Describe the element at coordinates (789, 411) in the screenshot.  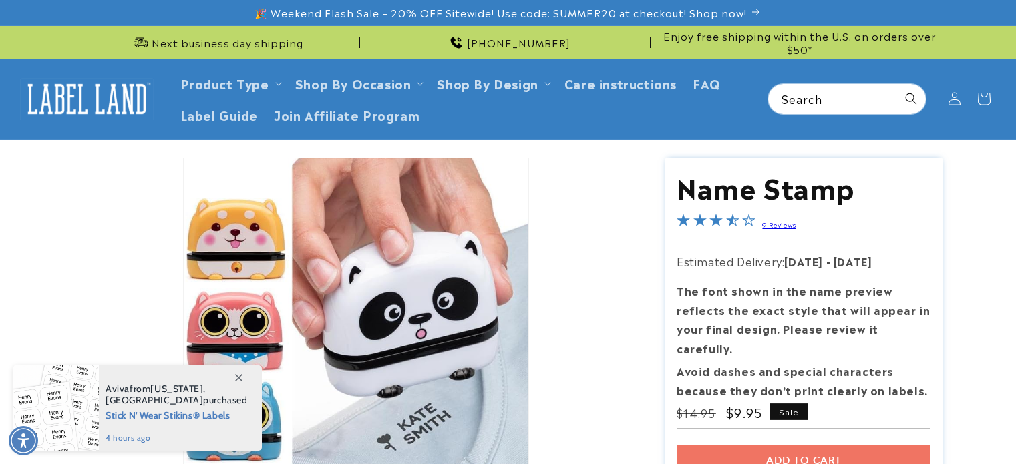
I see `span: Sale` at that location.